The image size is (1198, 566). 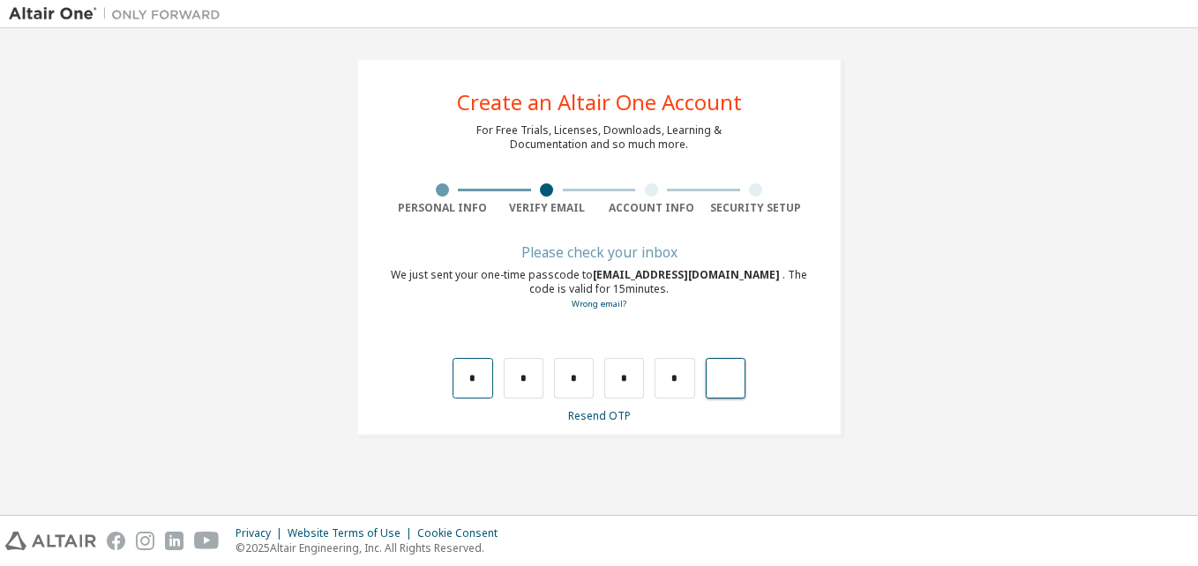 I want to click on p: © 2025 Altair Engineering, Inc. All Rights Reserved., so click(x=371, y=548).